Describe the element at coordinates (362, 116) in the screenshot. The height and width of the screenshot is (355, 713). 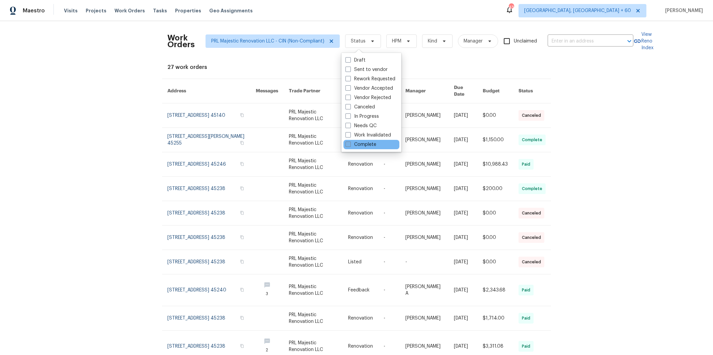
I see `label: In Progress` at that location.